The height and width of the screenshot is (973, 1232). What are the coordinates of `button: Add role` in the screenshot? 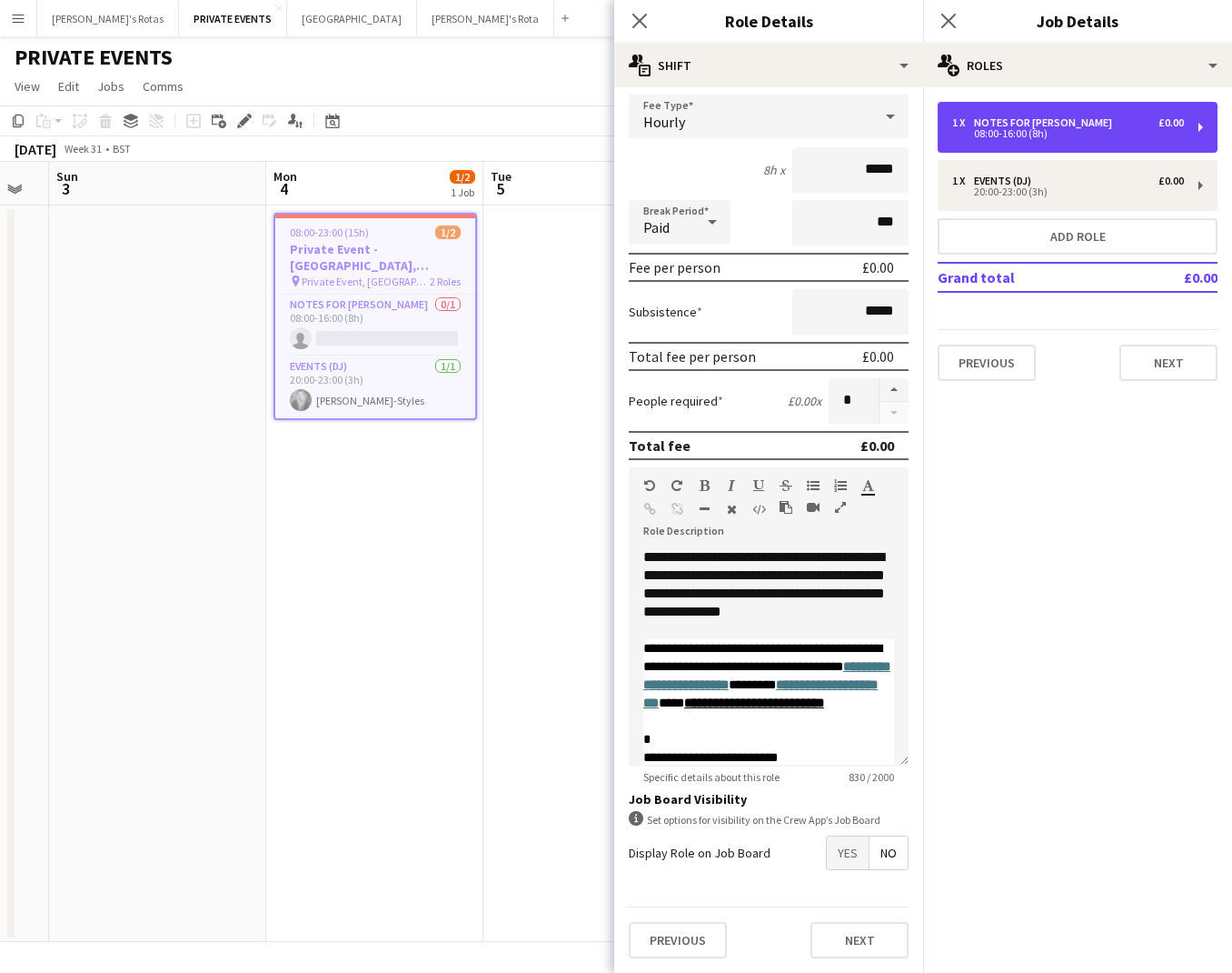 It's located at (1078, 236).